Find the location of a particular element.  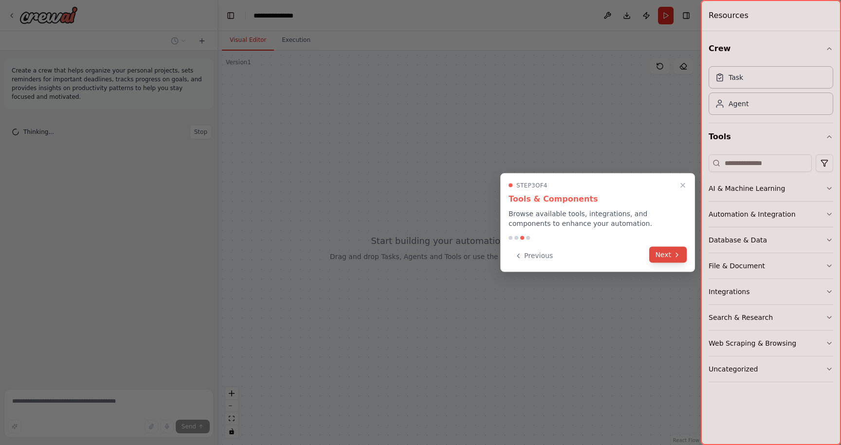

p: Browse available tools, integrations, and components to enhance your automation. is located at coordinates (598, 219).